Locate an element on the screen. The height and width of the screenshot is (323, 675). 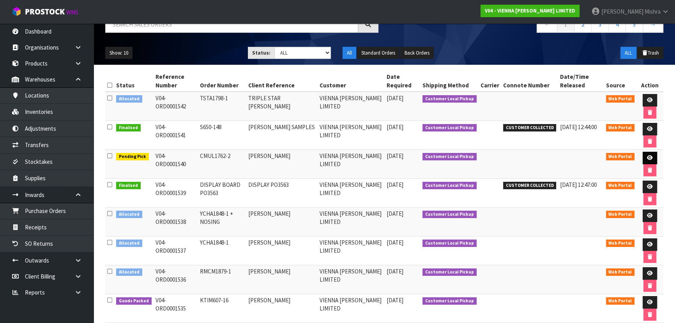
nav: Page navigation is located at coordinates (527, 25).